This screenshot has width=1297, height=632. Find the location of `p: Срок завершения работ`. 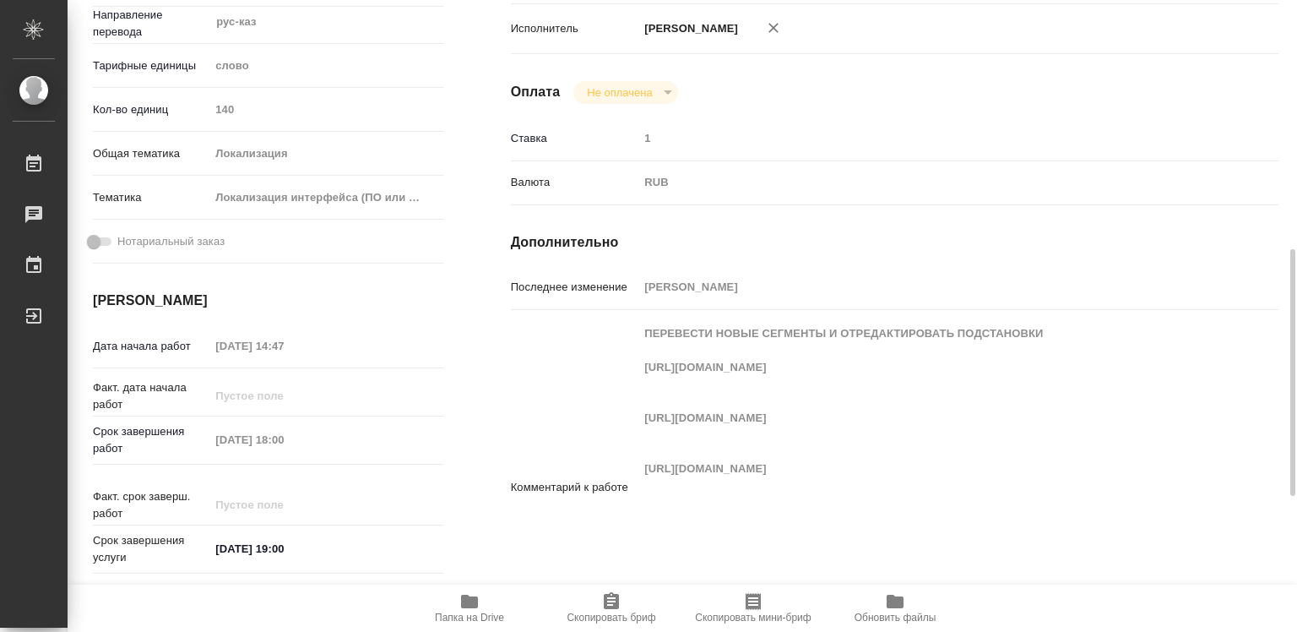

p: Срок завершения работ is located at coordinates (151, 440).